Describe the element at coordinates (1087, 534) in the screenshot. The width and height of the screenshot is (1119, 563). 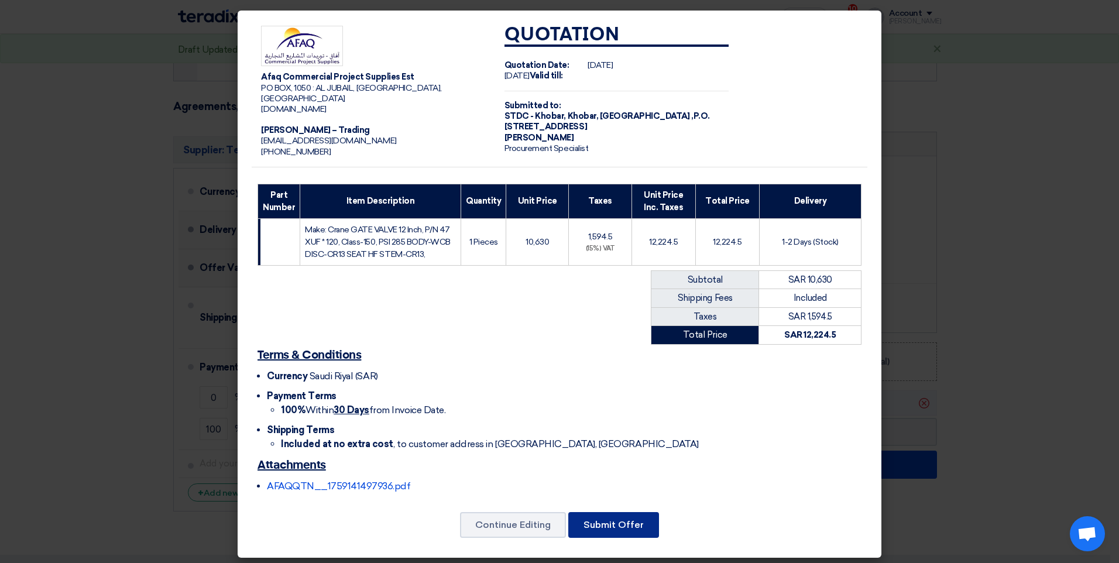
I see `div: Open chat` at that location.